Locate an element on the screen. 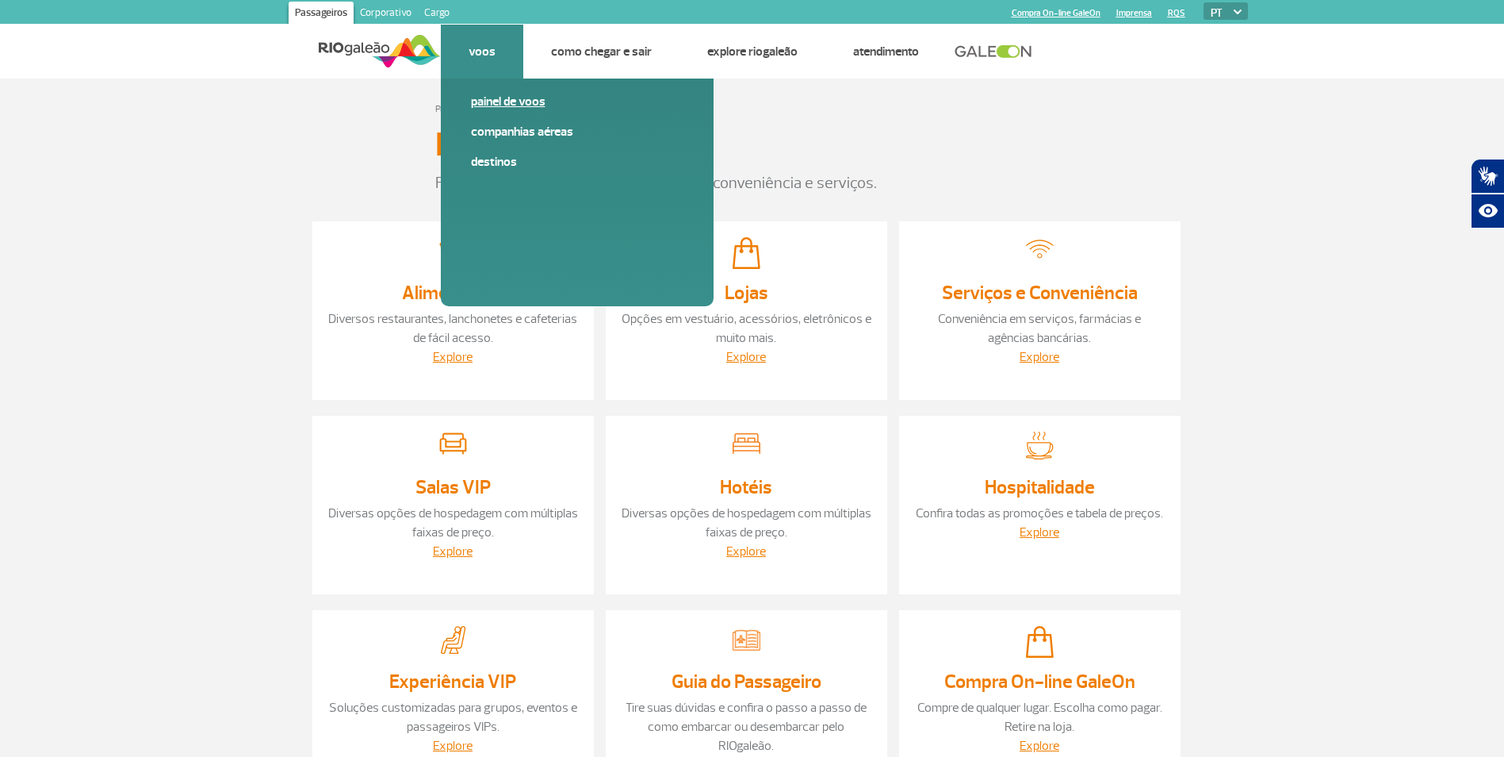 The width and height of the screenshot is (1504, 757). a: Painel de voos is located at coordinates (577, 102).